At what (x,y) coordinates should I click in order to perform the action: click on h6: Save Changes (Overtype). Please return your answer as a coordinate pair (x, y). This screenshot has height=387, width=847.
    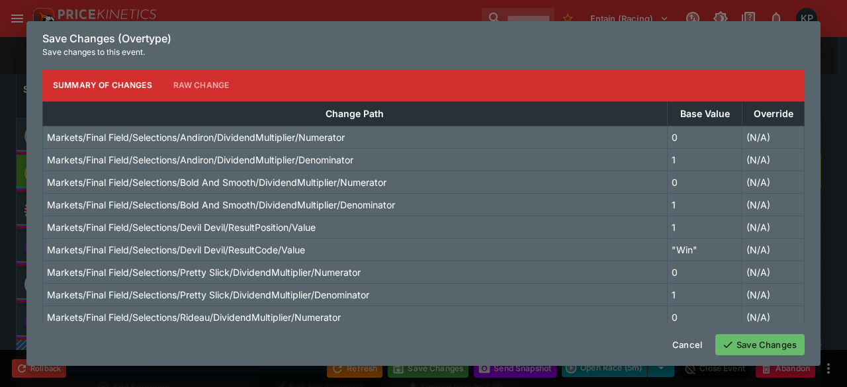
    Looking at the image, I should click on (423, 38).